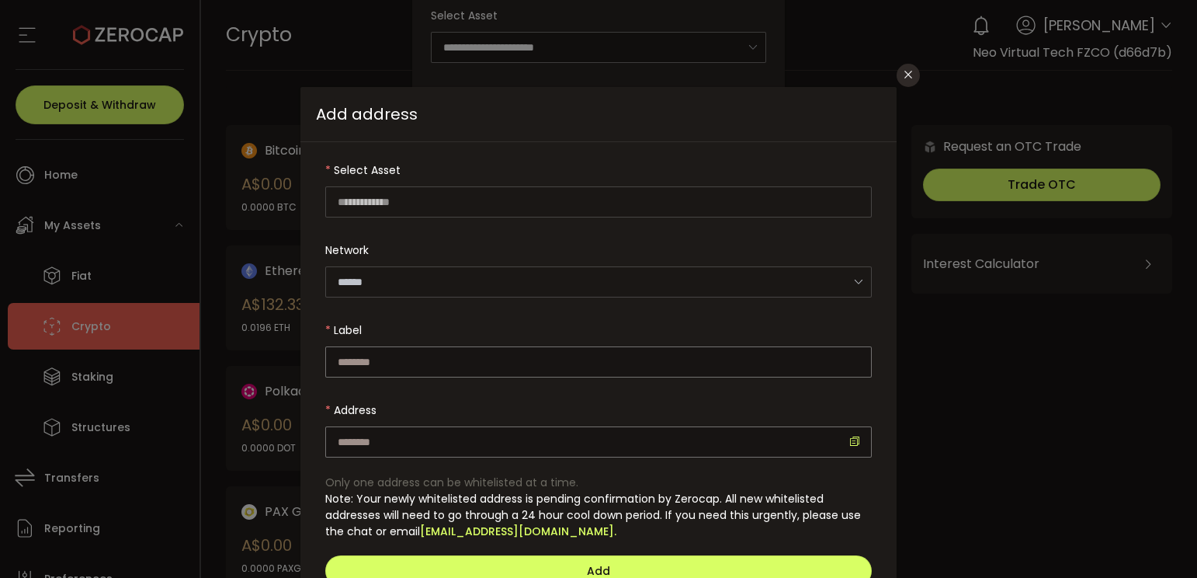  I want to click on button: Close, so click(908, 75).